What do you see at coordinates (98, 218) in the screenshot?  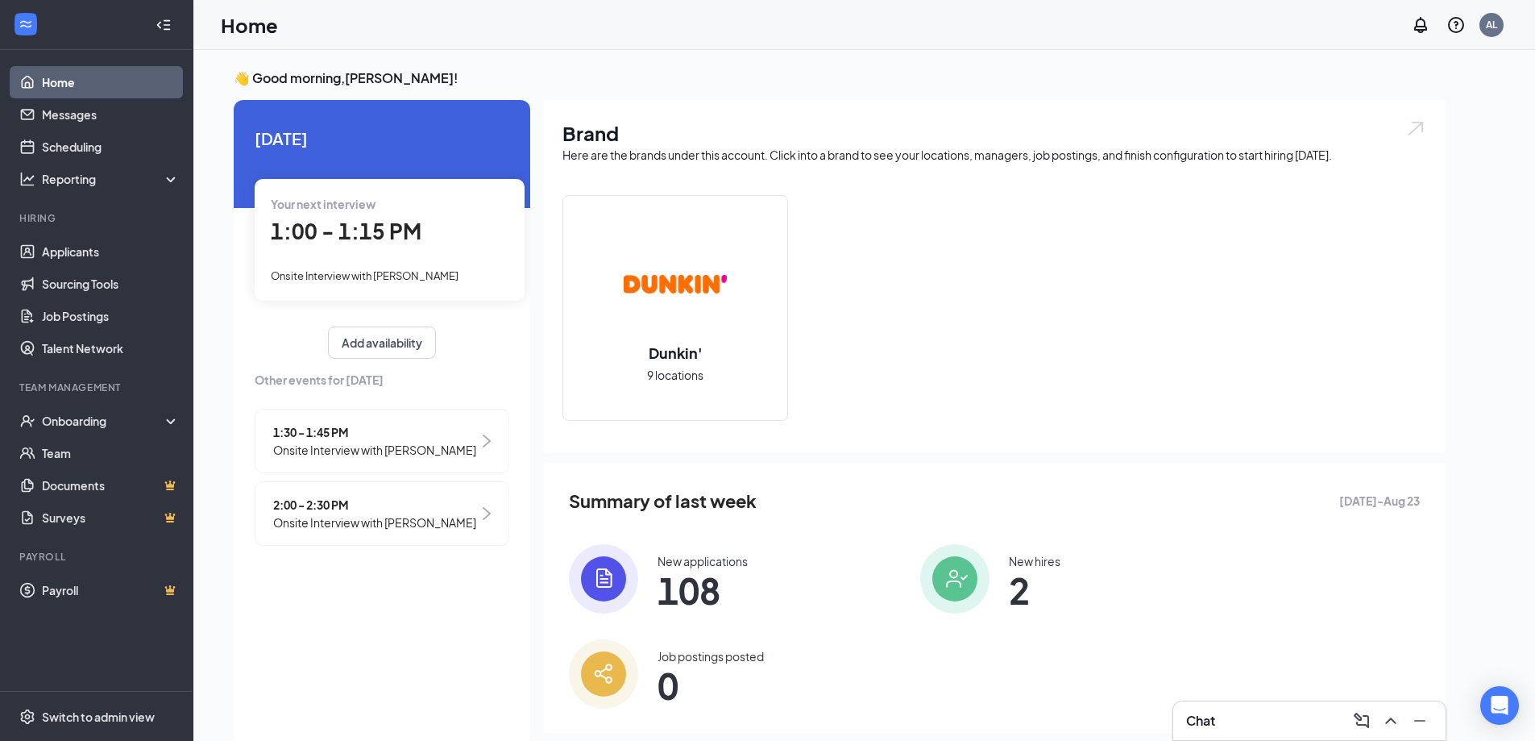 I see `div: Hiring` at bounding box center [98, 218].